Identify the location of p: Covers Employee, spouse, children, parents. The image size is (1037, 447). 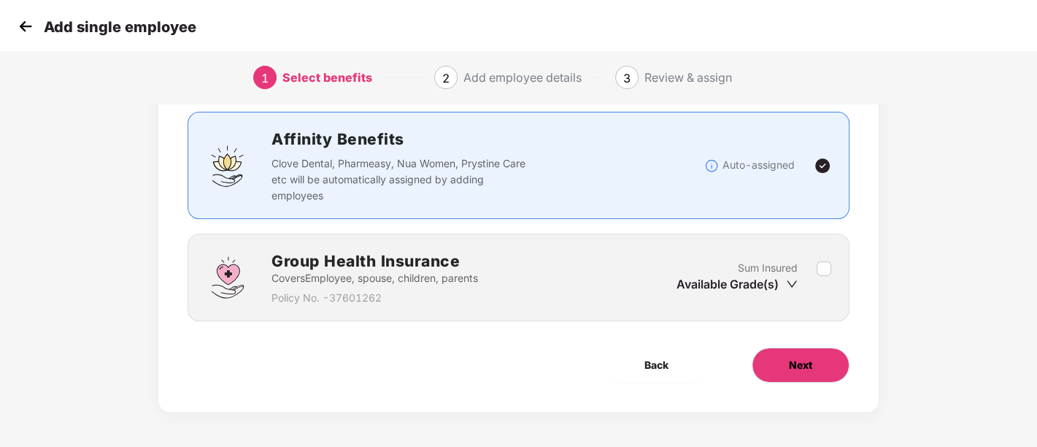
(374, 278).